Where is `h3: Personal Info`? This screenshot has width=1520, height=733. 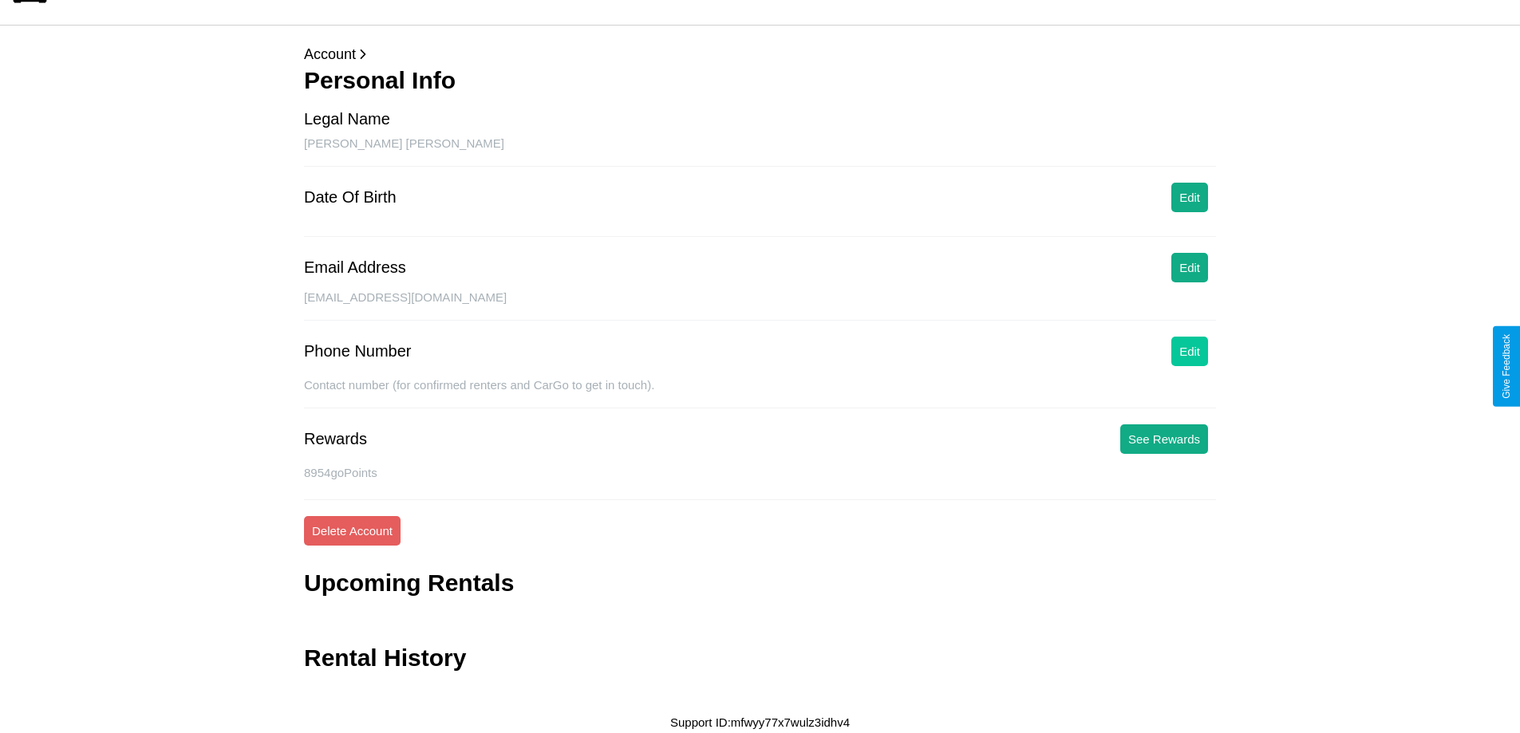 h3: Personal Info is located at coordinates (760, 81).